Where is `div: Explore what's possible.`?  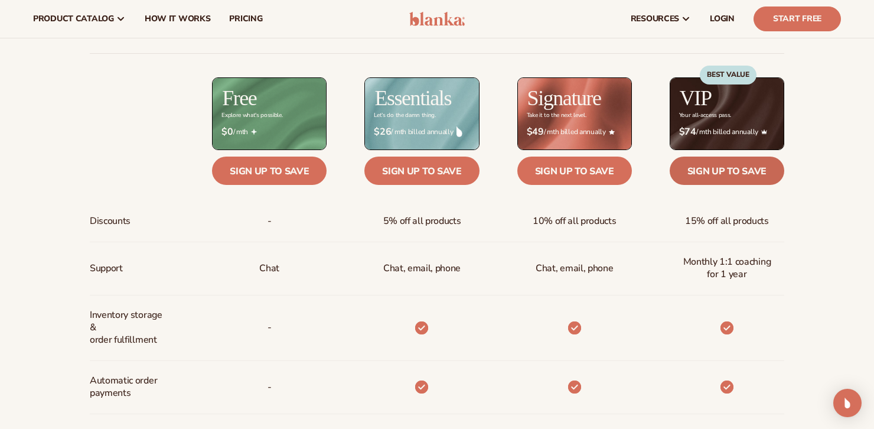
div: Explore what's possible. is located at coordinates (252, 115).